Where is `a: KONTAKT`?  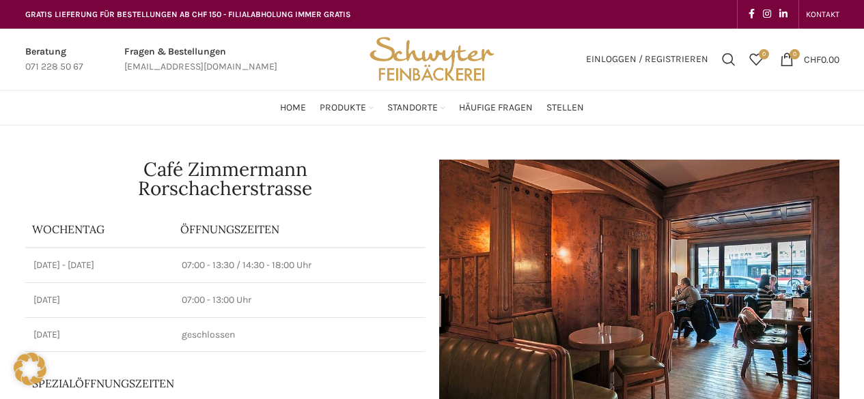 a: KONTAKT is located at coordinates (822, 14).